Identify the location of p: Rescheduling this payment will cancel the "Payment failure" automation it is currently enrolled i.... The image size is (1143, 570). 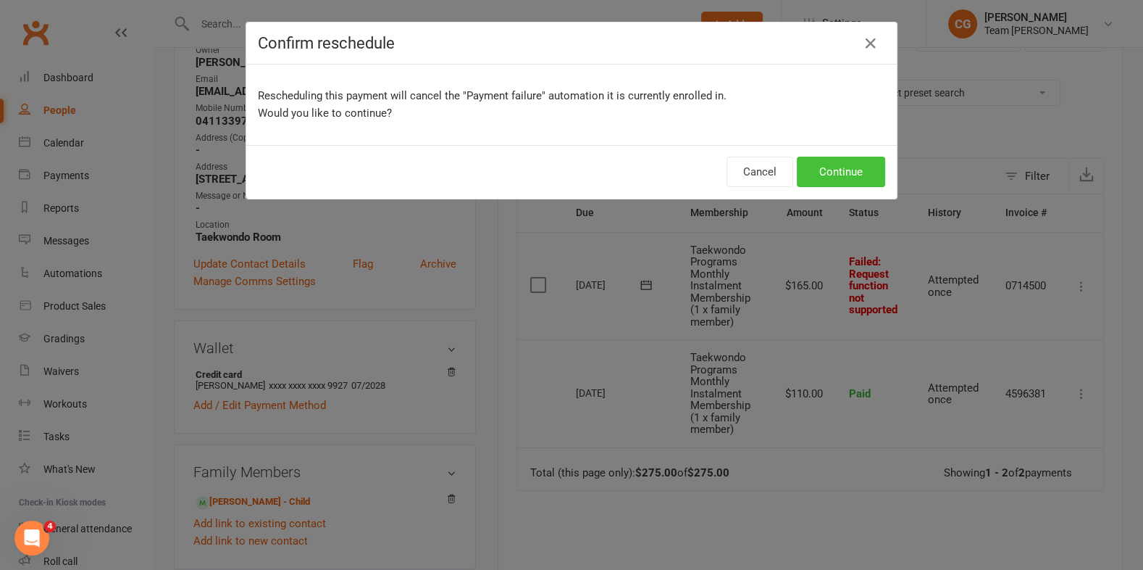
(572, 104).